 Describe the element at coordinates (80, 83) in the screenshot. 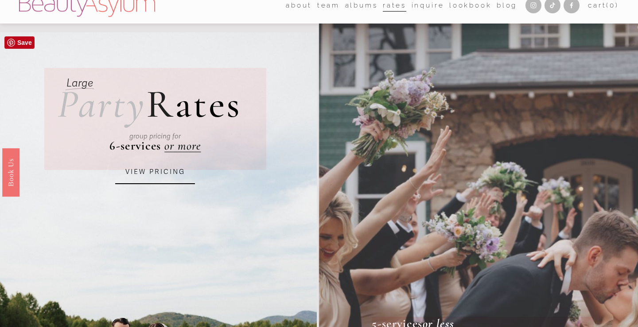

I see `em: Large` at that location.